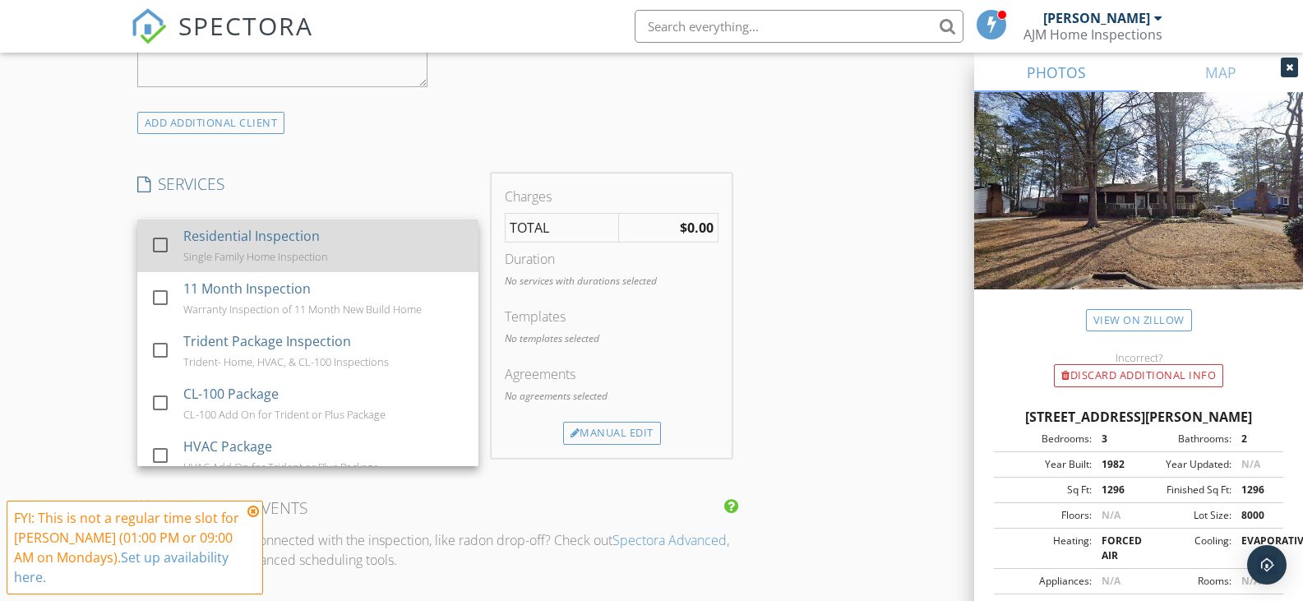  What do you see at coordinates (284, 414) in the screenshot?
I see `div: CL-100 Add On for Trident or Plus Package` at bounding box center [284, 414].